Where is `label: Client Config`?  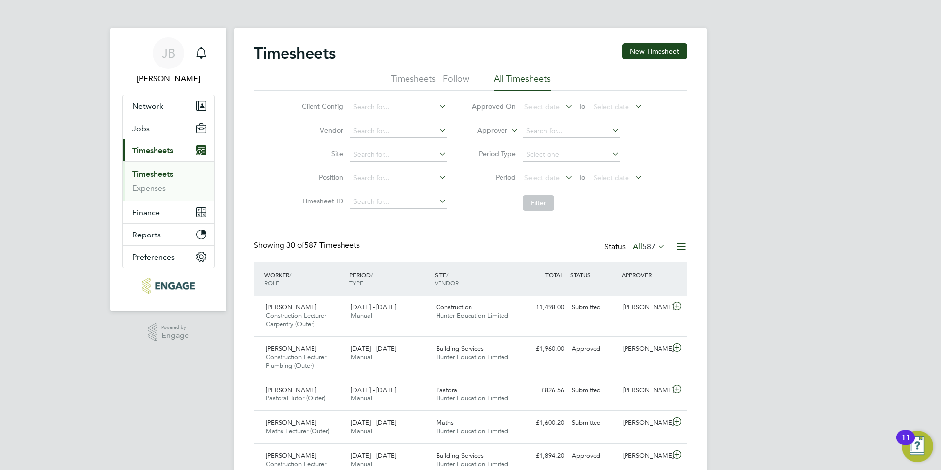
label: Client Config is located at coordinates (321, 106).